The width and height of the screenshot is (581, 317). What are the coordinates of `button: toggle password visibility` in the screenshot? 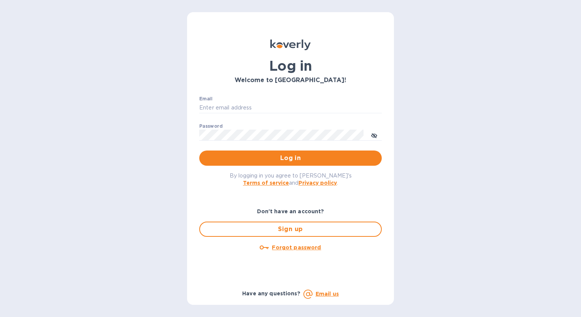 It's located at (374, 135).